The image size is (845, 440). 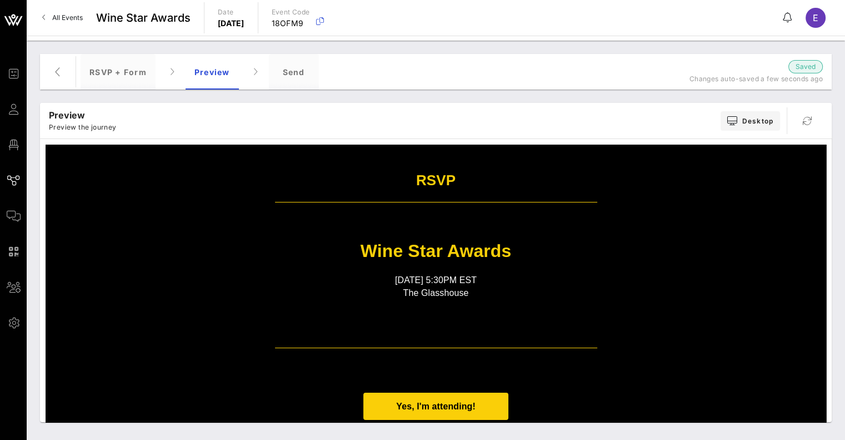 What do you see at coordinates (143, 18) in the screenshot?
I see `span: Wine Star Awards` at bounding box center [143, 18].